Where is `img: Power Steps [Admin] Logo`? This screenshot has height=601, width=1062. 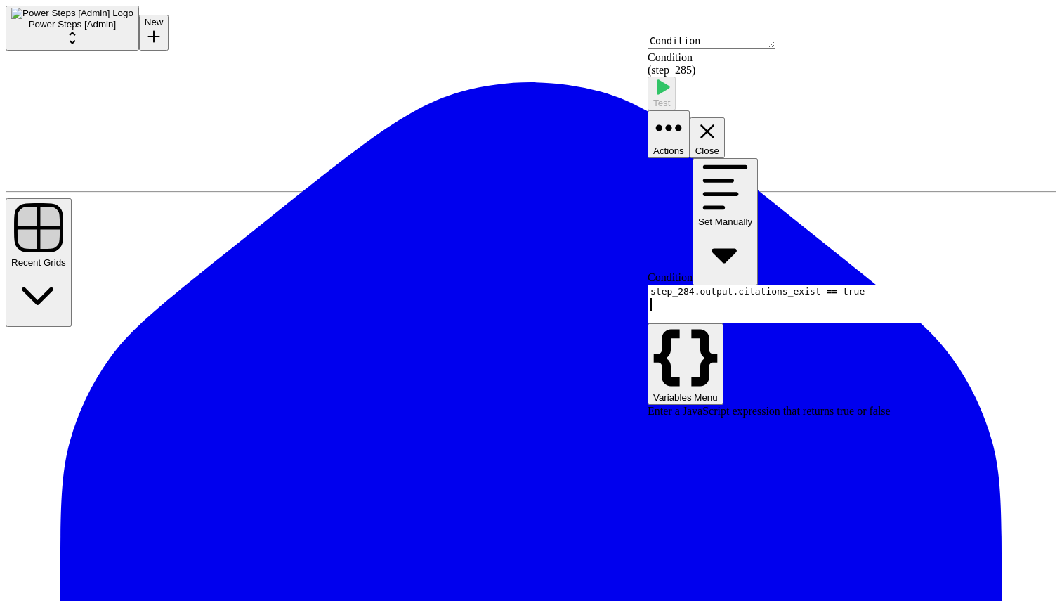
img: Power Steps [Admin] Logo is located at coordinates (72, 13).